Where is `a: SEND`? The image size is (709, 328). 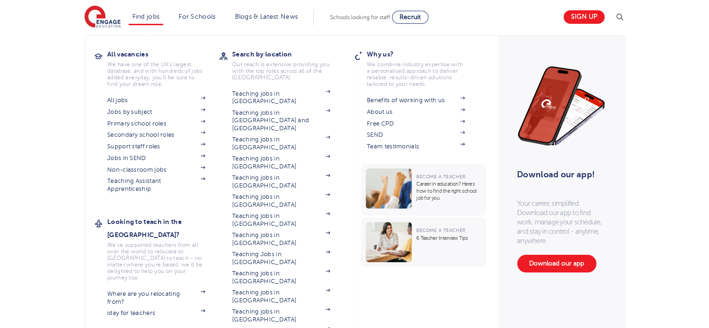 a: SEND is located at coordinates (416, 135).